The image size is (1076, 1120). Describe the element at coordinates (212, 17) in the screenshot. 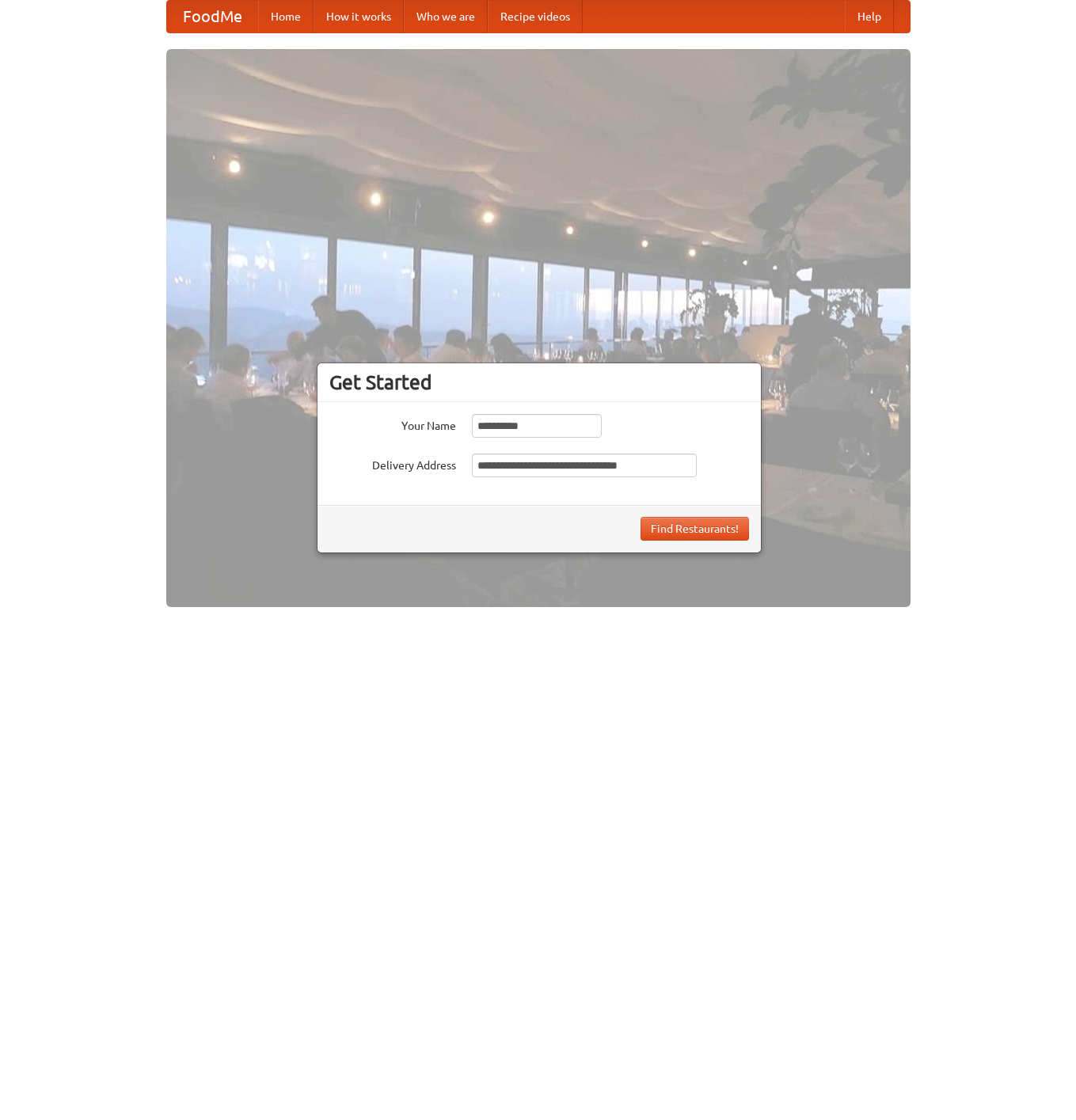

I see `a: FoodMe` at that location.